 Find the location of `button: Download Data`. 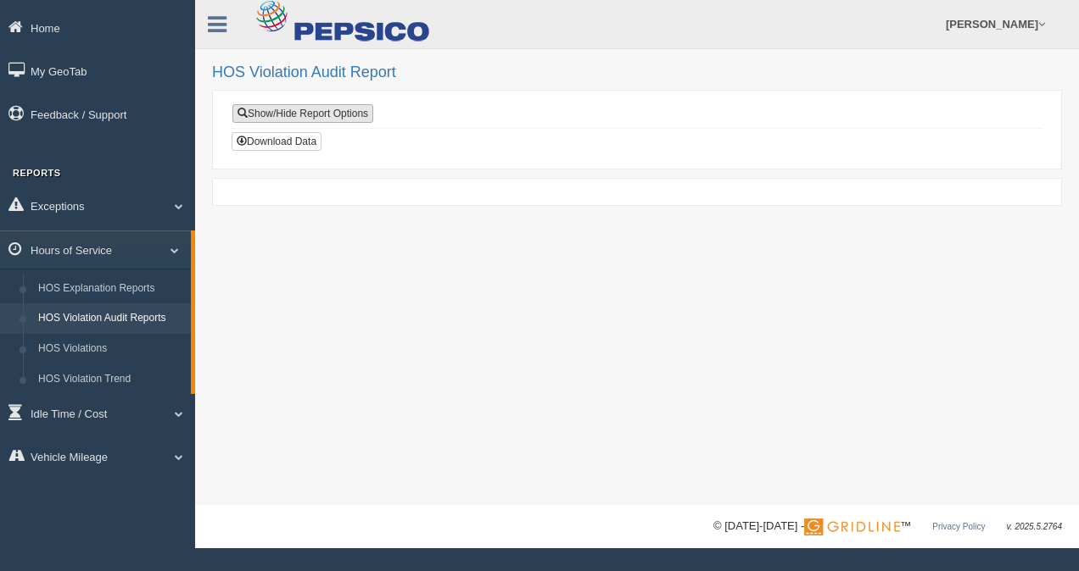

button: Download Data is located at coordinates (276, 142).